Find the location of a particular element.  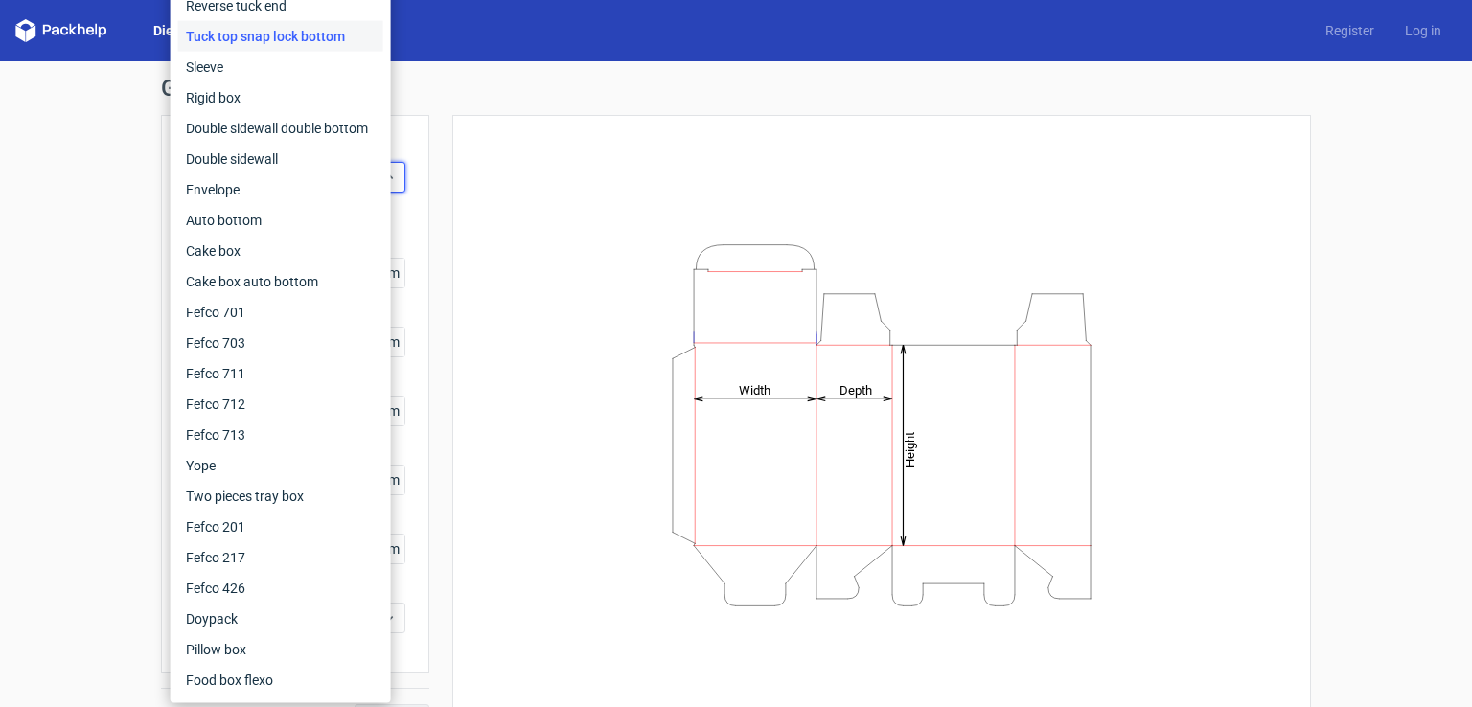

div: Fefco 712 is located at coordinates (281, 404).